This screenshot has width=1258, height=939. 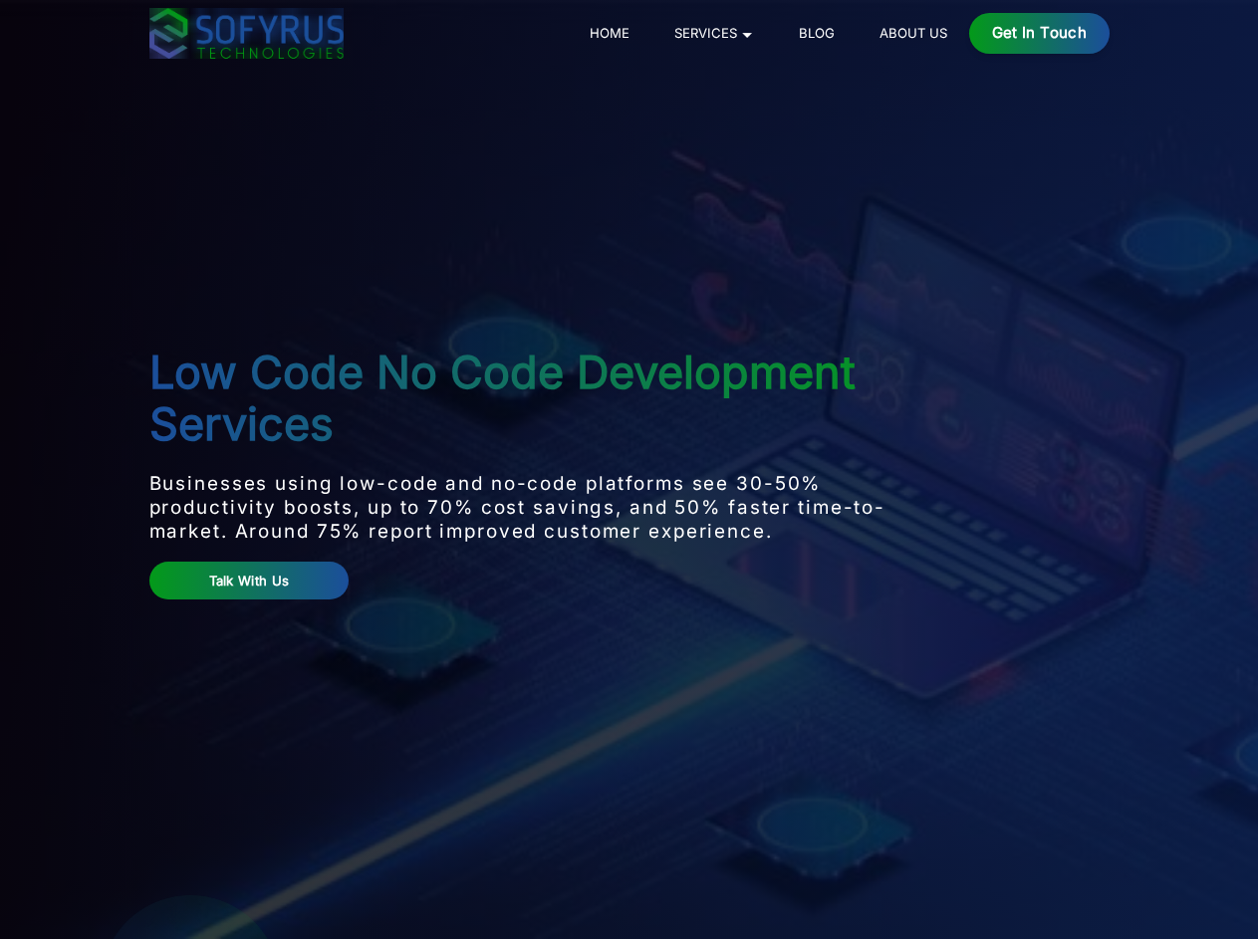 I want to click on a: About Us, so click(x=912, y=33).